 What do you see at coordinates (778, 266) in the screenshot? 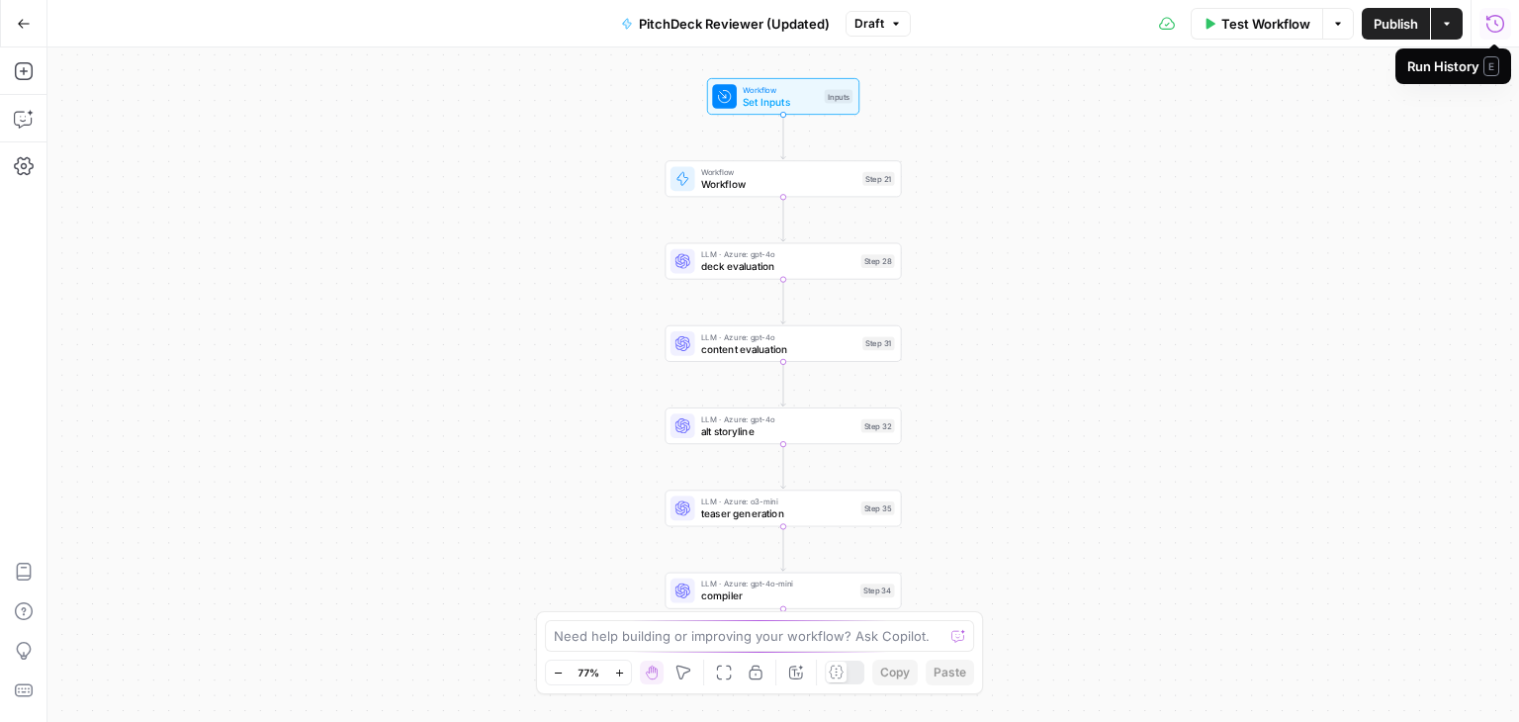
I see `span: deck evaluation` at bounding box center [778, 266].